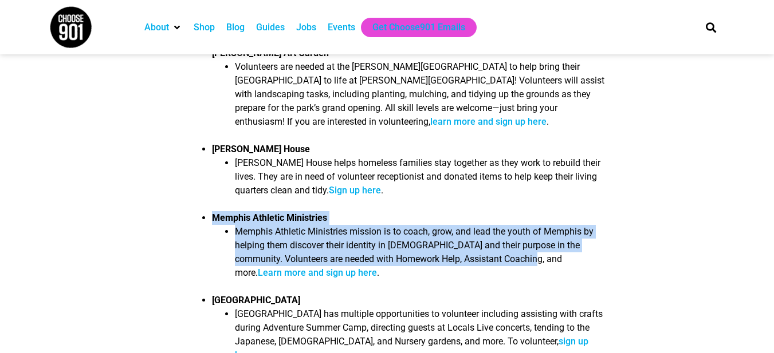  I want to click on a: About, so click(156, 27).